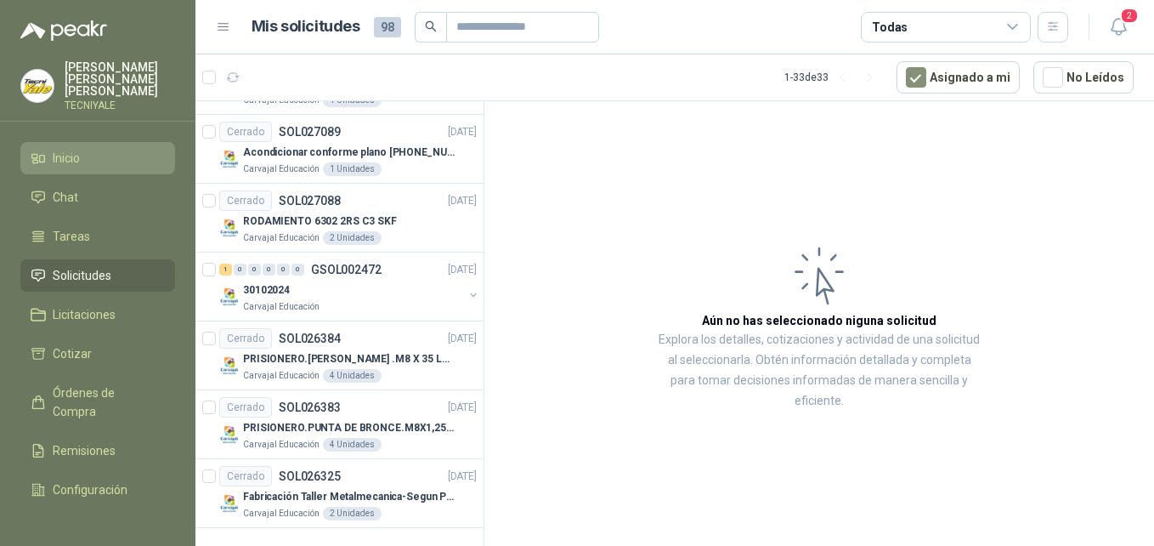 The image size is (1154, 546). What do you see at coordinates (309, 476) in the screenshot?
I see `p: SOL026325` at bounding box center [309, 476].